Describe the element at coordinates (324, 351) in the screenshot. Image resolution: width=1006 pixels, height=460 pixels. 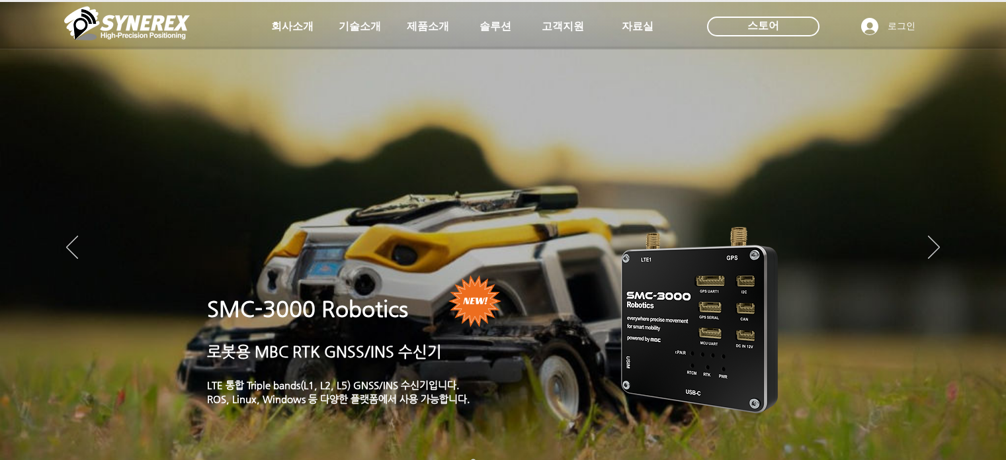
I see `span: 로봇용 MBC RTK GNSS/INS 수신기` at that location.